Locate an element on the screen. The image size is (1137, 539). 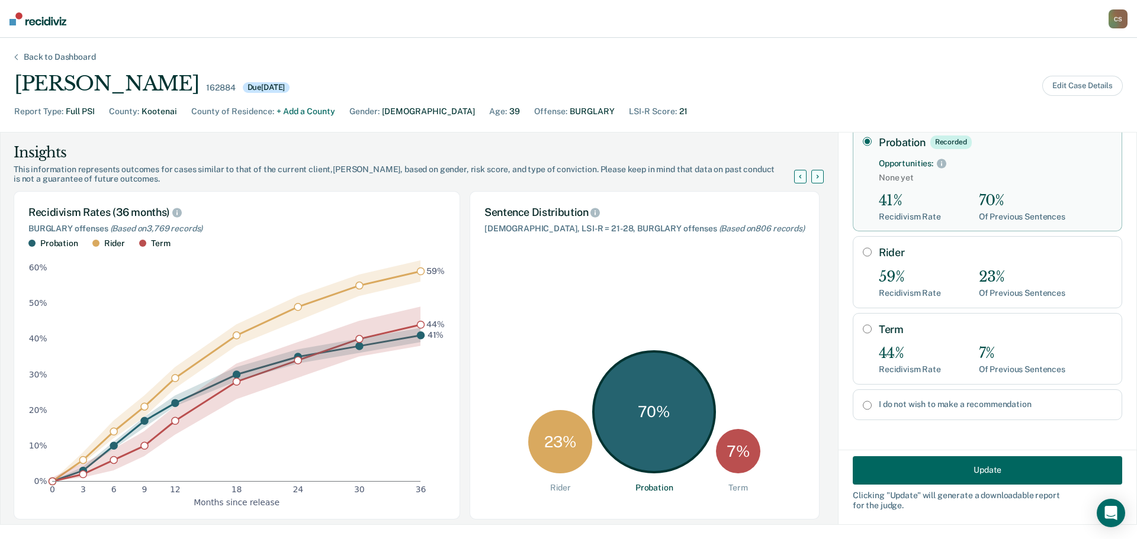
g: dot is located at coordinates (237, 376).